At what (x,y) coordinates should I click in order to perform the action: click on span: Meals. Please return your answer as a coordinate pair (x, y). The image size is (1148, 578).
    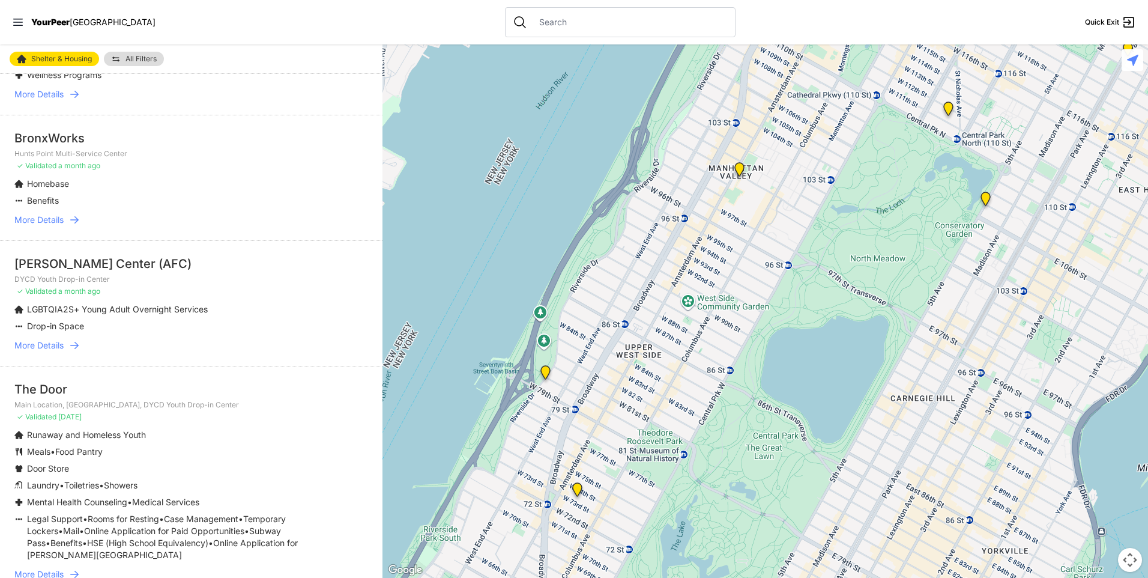
    Looking at the image, I should click on (38, 451).